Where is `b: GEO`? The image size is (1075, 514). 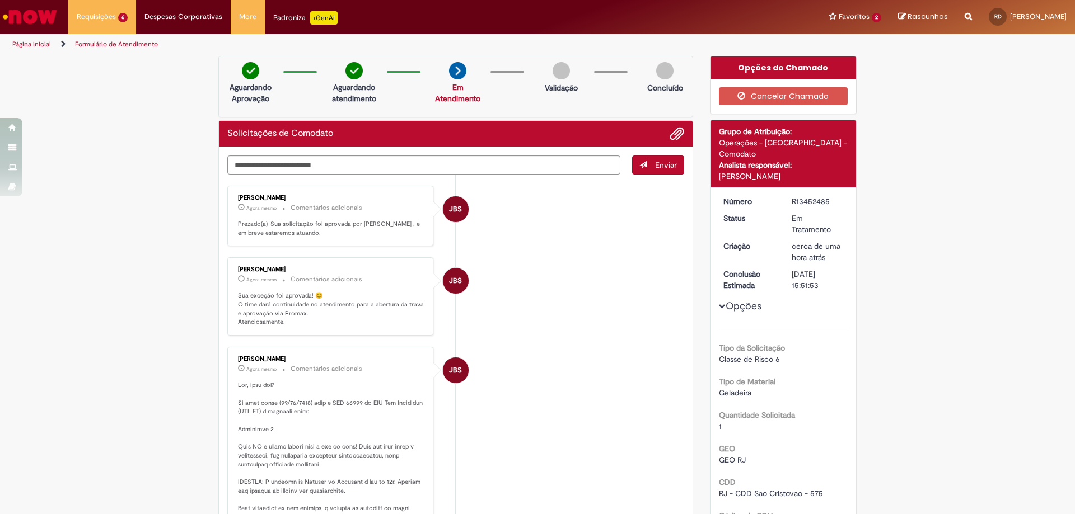 b: GEO is located at coordinates (727, 449).